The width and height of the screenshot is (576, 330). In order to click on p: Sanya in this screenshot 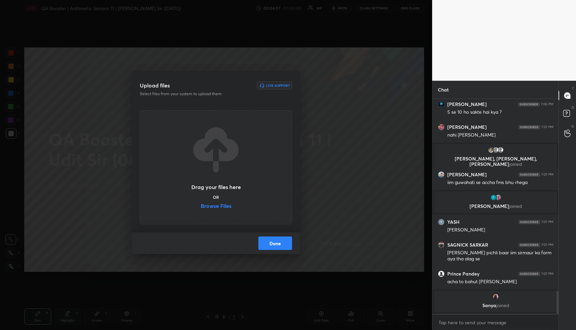, I will do `click(495, 306)`.